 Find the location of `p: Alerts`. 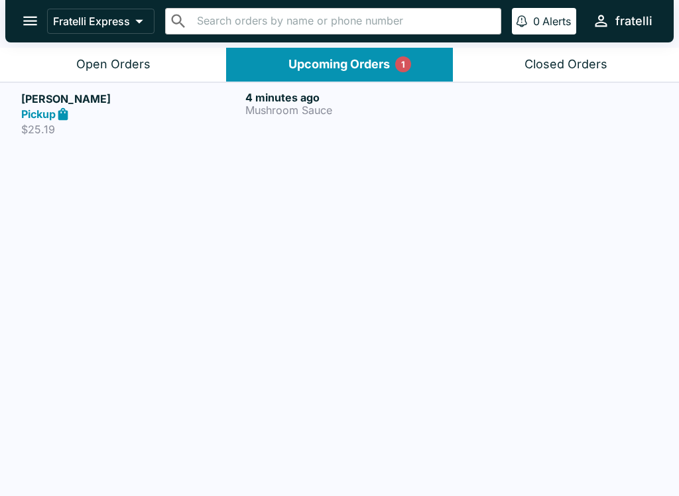

p: Alerts is located at coordinates (557, 21).